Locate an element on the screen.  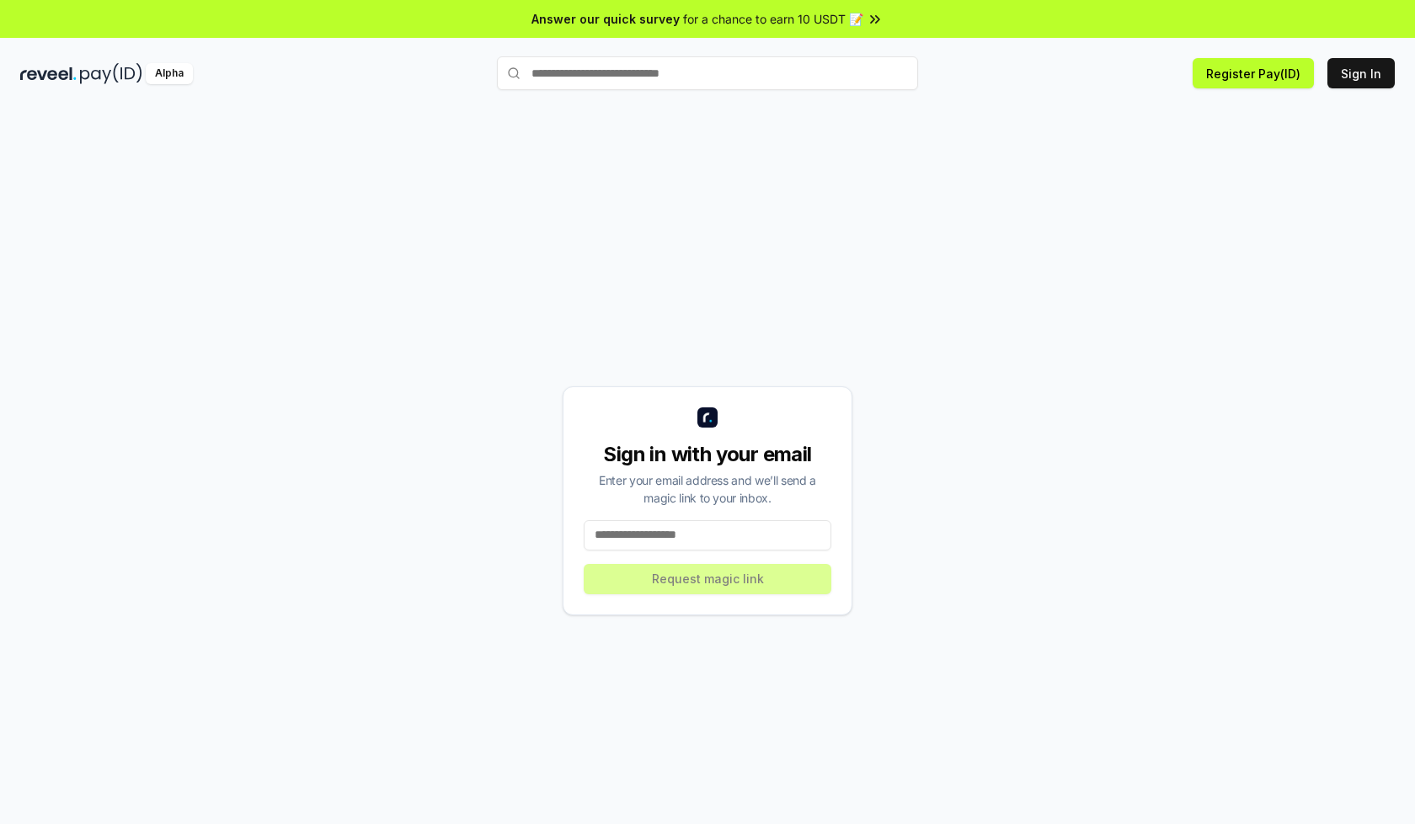
span: for a chance to earn 10 USDT 📝 is located at coordinates (773, 19).